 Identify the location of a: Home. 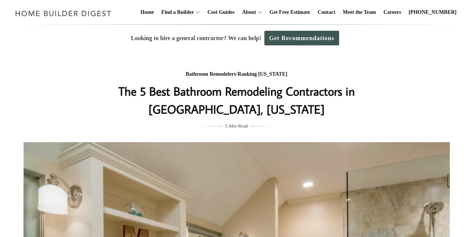
(147, 12).